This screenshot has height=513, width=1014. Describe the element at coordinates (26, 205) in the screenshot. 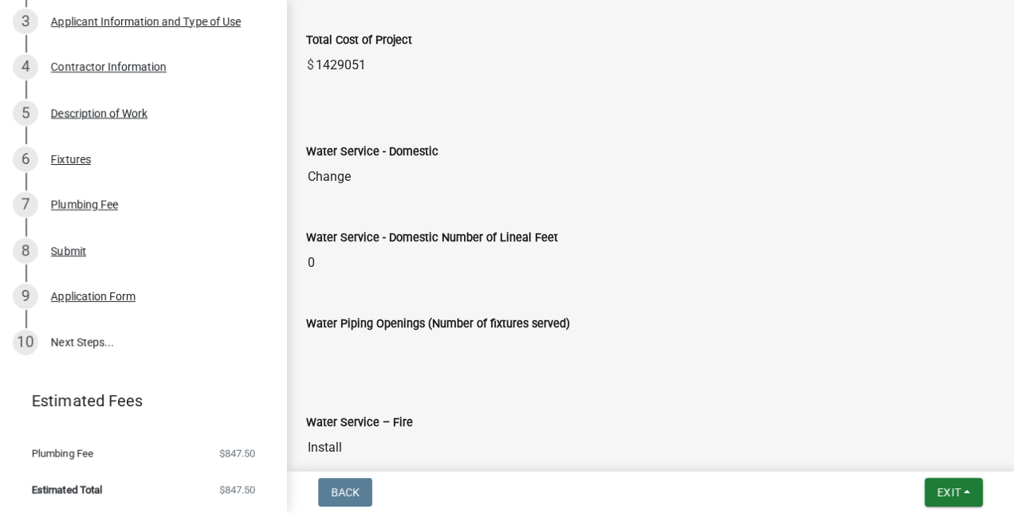

I see `div: 7` at that location.